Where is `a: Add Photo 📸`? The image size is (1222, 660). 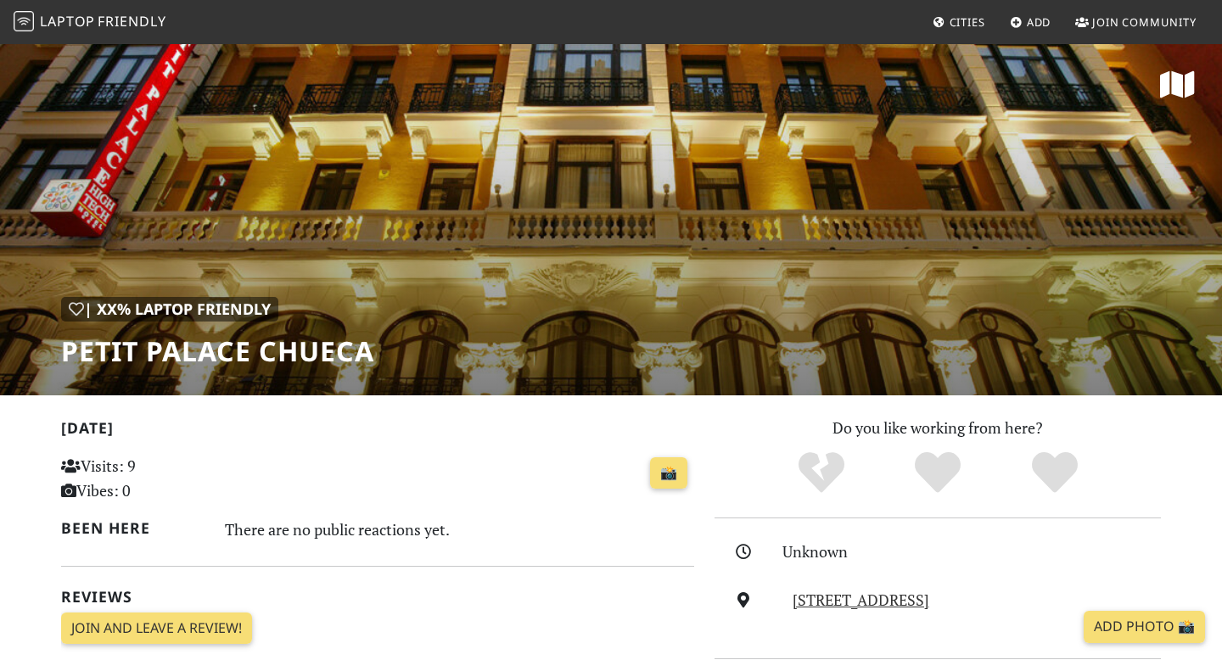
a: Add Photo 📸 is located at coordinates (1144, 627).